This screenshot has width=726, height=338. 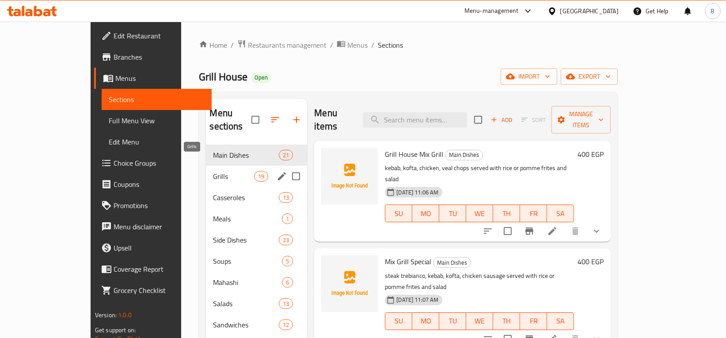 What do you see at coordinates (248, 282) in the screenshot?
I see `span: Mahashi` at bounding box center [248, 282].